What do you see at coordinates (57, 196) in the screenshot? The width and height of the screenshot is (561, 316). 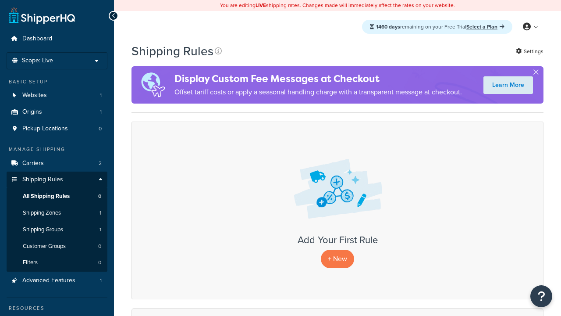 I see `a: All Shipping Rules 0` at bounding box center [57, 196].